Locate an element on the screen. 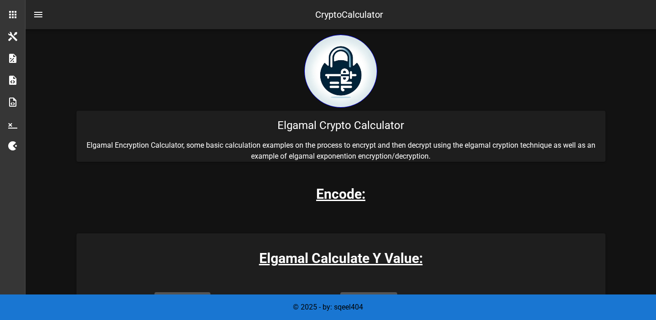 This screenshot has width=656, height=320. p: Elgamal Encryption Calculator, some basic calculation examples on the process to encrypt and then... is located at coordinates (341, 151).